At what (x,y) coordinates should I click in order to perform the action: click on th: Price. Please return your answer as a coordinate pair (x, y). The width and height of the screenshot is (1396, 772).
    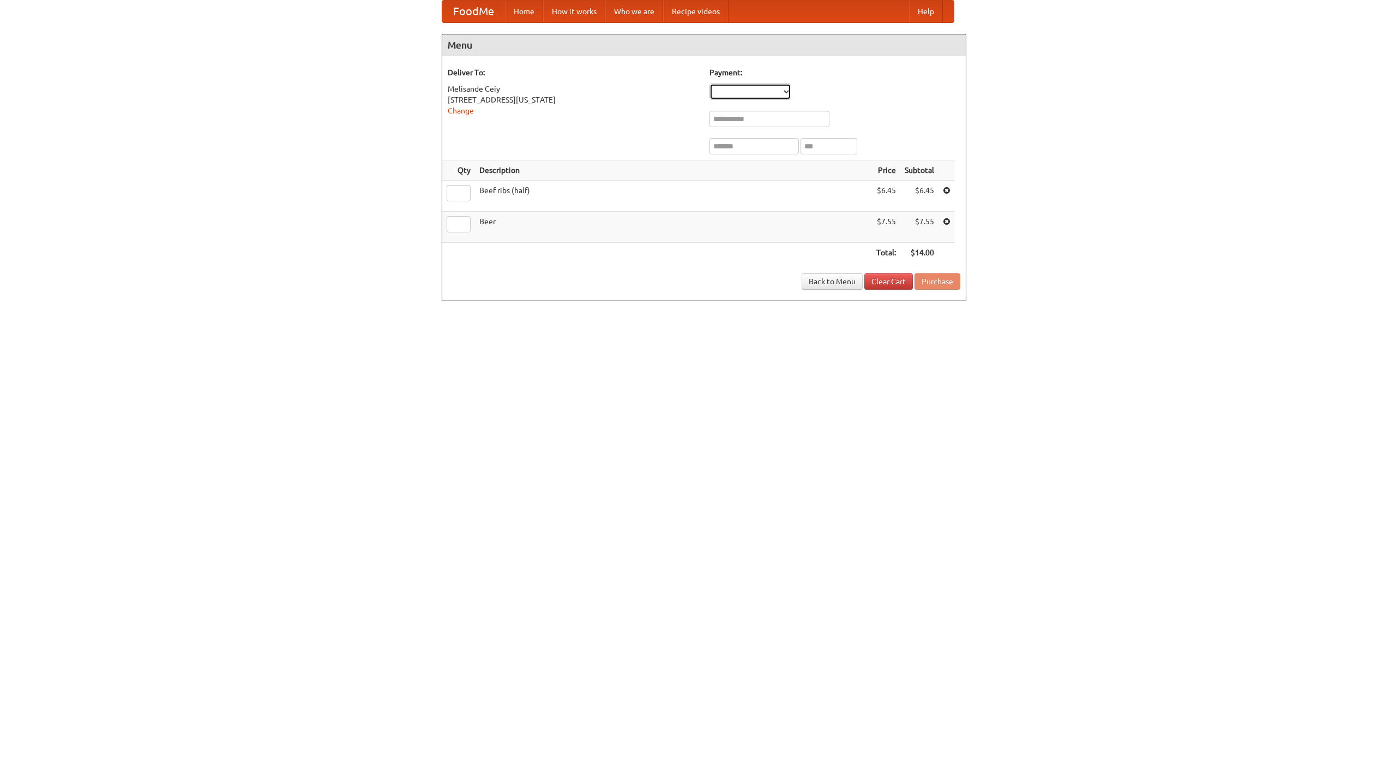
    Looking at the image, I should click on (886, 170).